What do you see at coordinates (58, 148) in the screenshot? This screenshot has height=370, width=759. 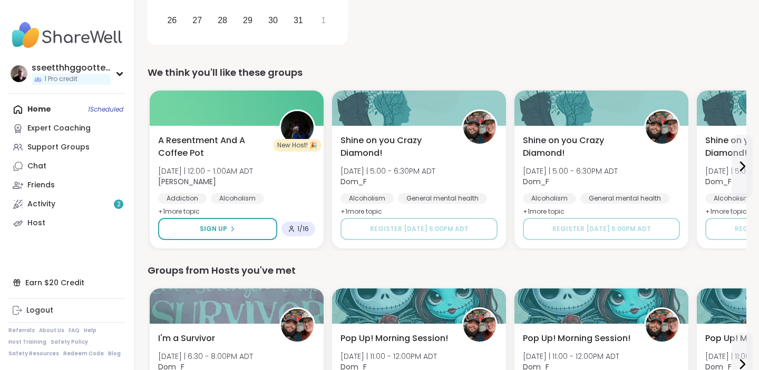 I see `div: Support Groups` at bounding box center [58, 148].